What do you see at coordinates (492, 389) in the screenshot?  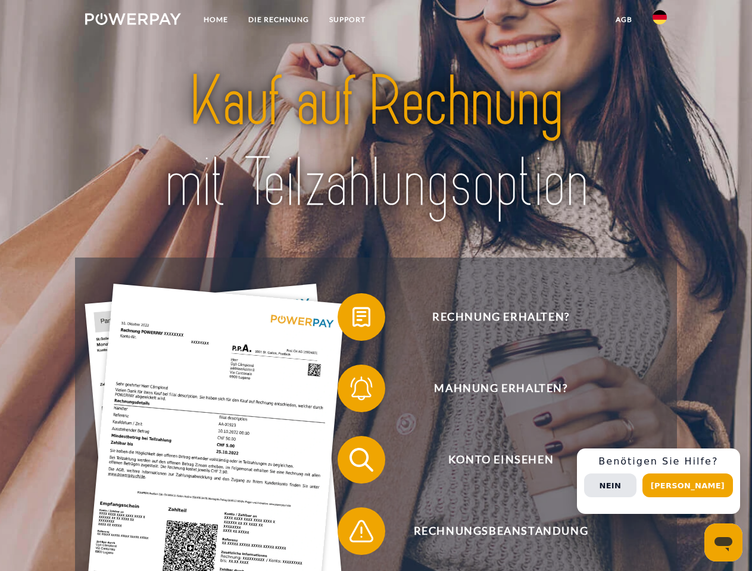 I see `button: Mahnung erhalten?` at bounding box center [492, 389].